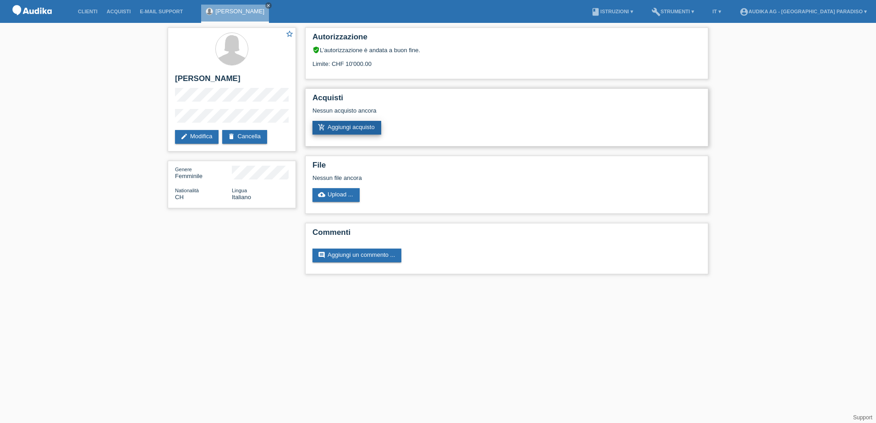 The height and width of the screenshot is (423, 876). Describe the element at coordinates (187, 191) in the screenshot. I see `span: Nationalità` at that location.